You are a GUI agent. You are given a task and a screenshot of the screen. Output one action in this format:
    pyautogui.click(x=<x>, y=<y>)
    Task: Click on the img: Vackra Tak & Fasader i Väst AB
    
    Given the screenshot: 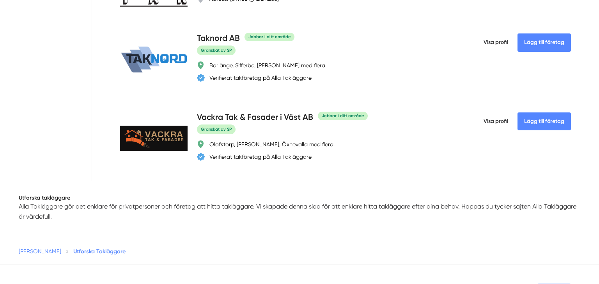 What is the action you would take?
    pyautogui.click(x=154, y=138)
    